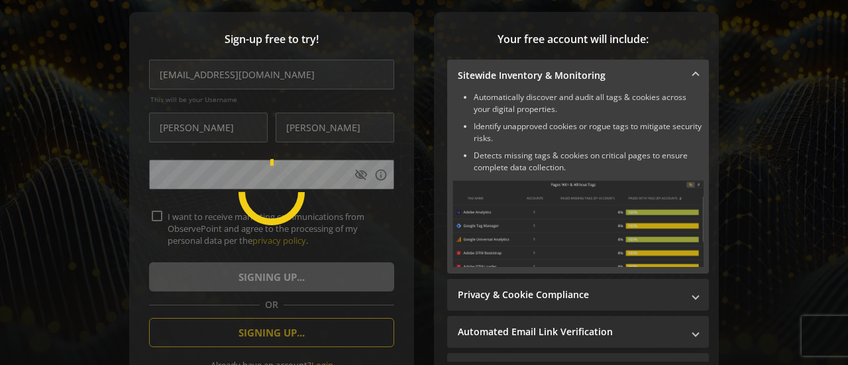  What do you see at coordinates (570, 295) in the screenshot?
I see `mat-panel-title: Privacy & Cookie Compliance` at bounding box center [570, 295].